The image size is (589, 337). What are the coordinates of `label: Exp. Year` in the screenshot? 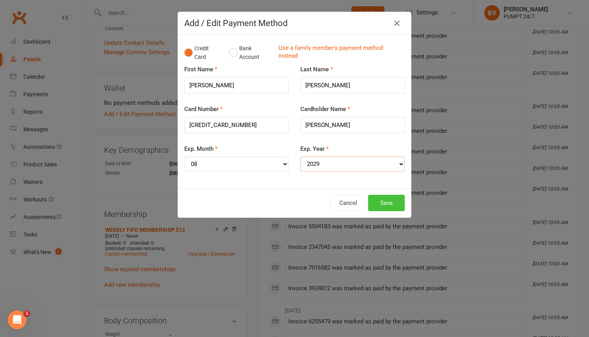 It's located at (315, 149).